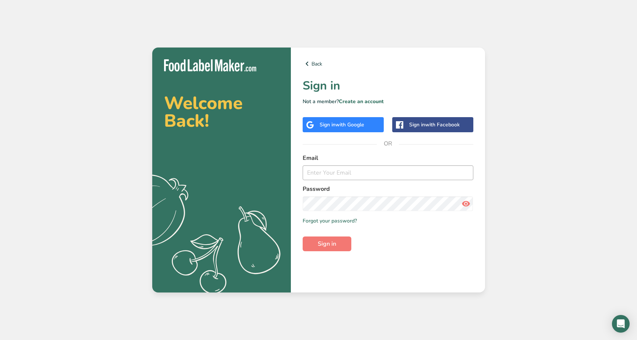 The height and width of the screenshot is (340, 637). Describe the element at coordinates (330, 221) in the screenshot. I see `a: Forgot your password?` at that location.